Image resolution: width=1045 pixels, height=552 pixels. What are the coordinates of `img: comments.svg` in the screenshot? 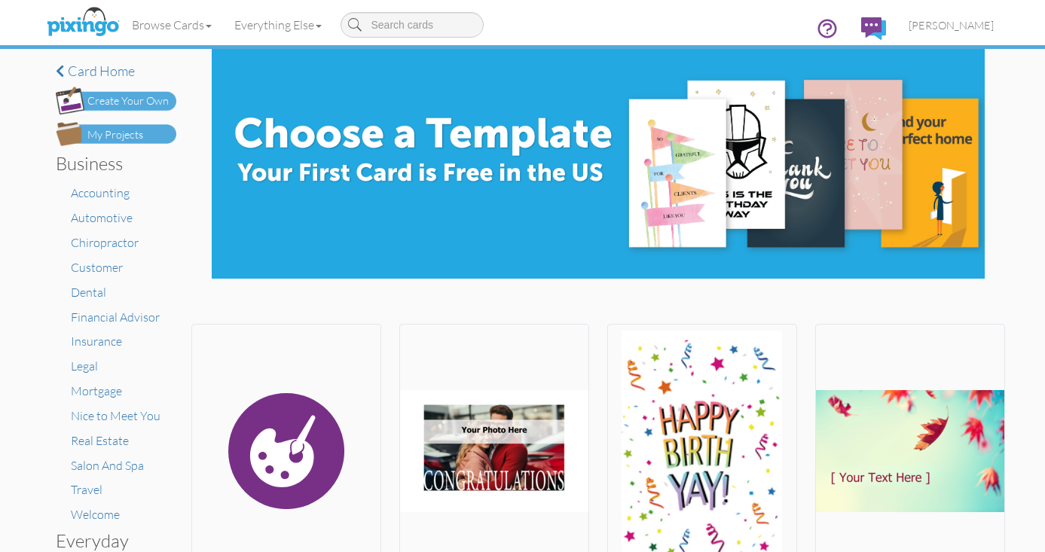 It's located at (873, 29).